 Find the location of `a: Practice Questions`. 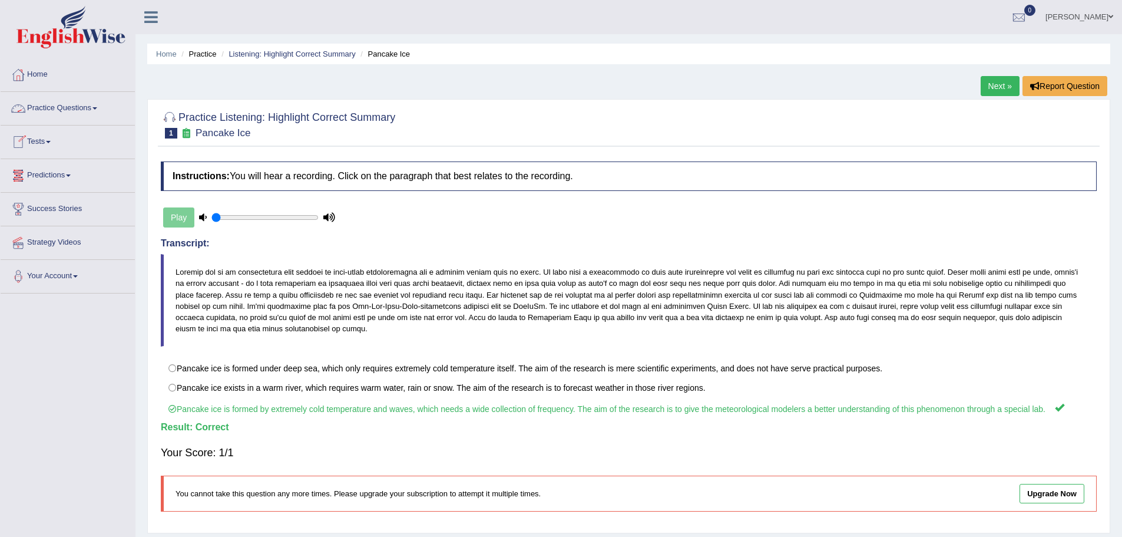

a: Practice Questions is located at coordinates (68, 107).